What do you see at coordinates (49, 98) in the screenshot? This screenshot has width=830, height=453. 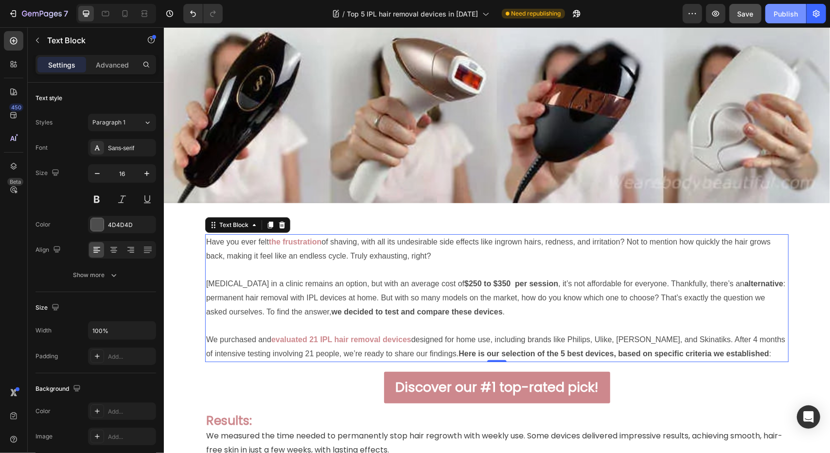 I see `div: Text style` at bounding box center [49, 98].